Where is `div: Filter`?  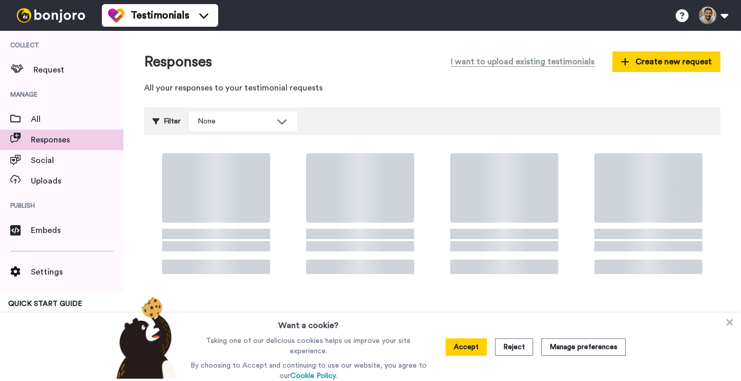
div: Filter is located at coordinates (166, 121).